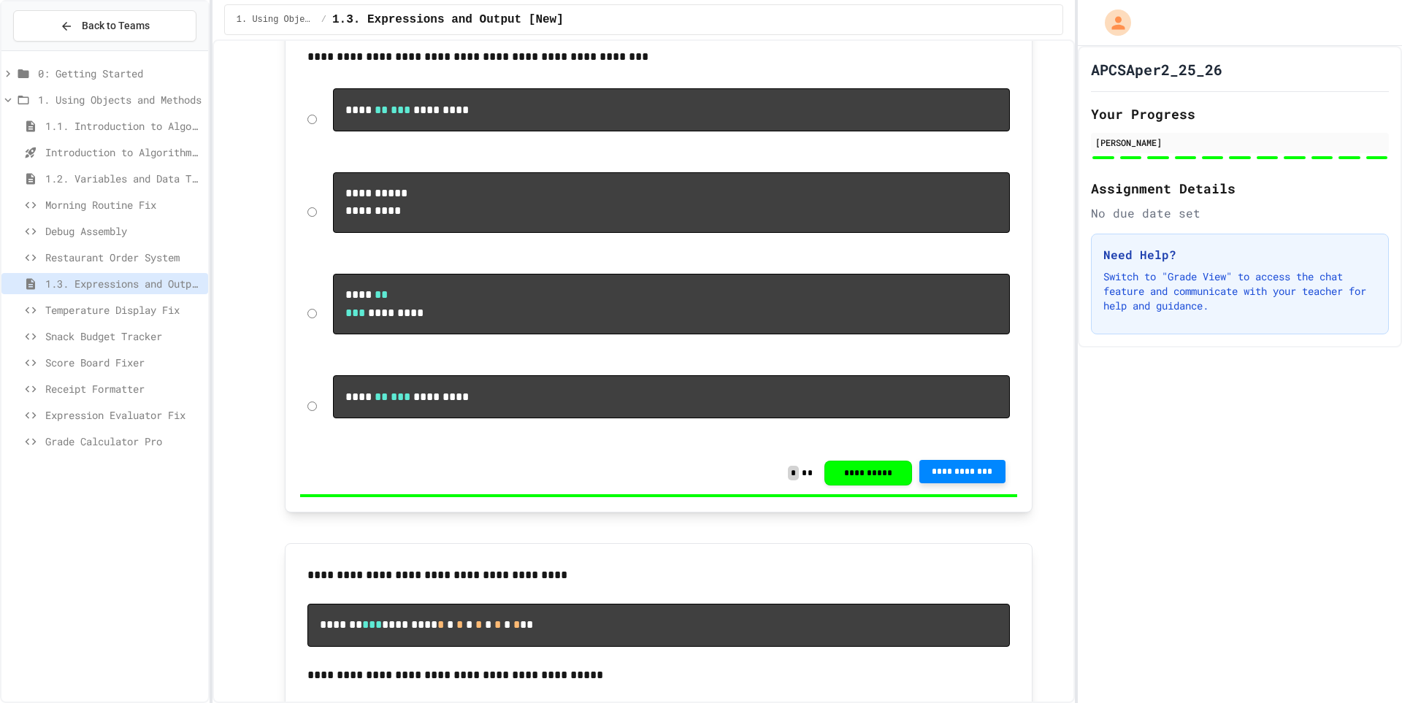 This screenshot has height=703, width=1402. Describe the element at coordinates (1240, 255) in the screenshot. I see `h3: Need Help?` at that location.